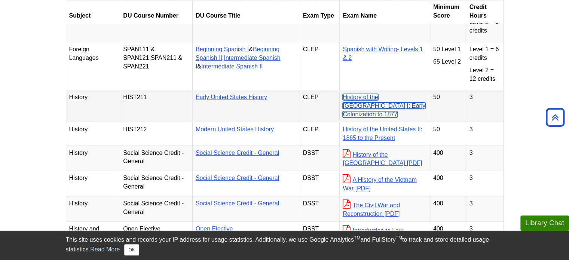 The width and height of the screenshot is (569, 260). What do you see at coordinates (285, 246) in the screenshot?
I see `div: This site uses cookies and records your IP address for usage statistics. Additionally, we use Goo...` at bounding box center [285, 246].